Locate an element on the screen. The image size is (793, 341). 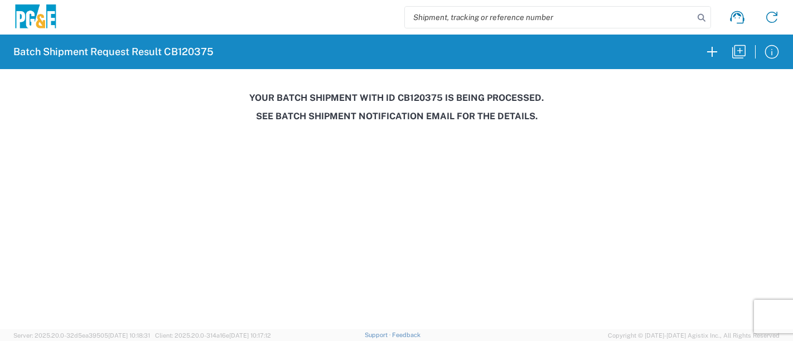
a: Feedback is located at coordinates (406, 335).